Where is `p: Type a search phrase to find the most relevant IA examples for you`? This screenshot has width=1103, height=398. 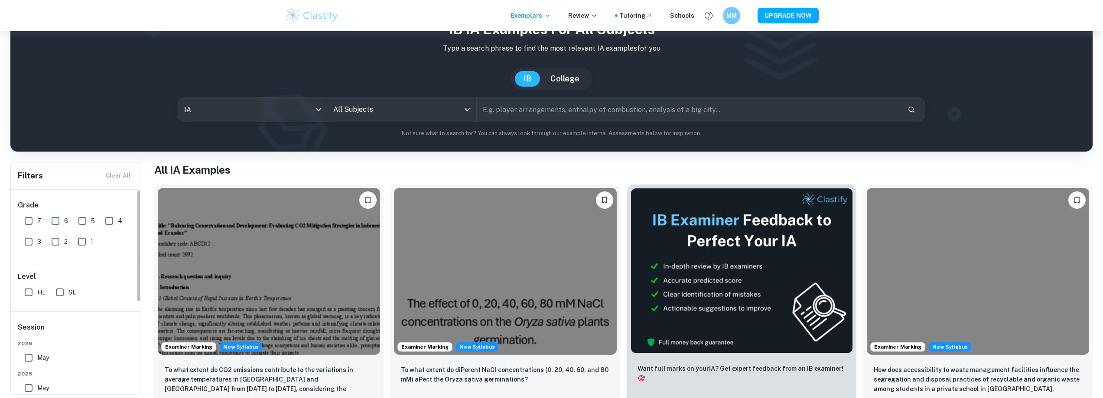
p: Type a search phrase to find the most relevant IA examples for you is located at coordinates (551, 49).